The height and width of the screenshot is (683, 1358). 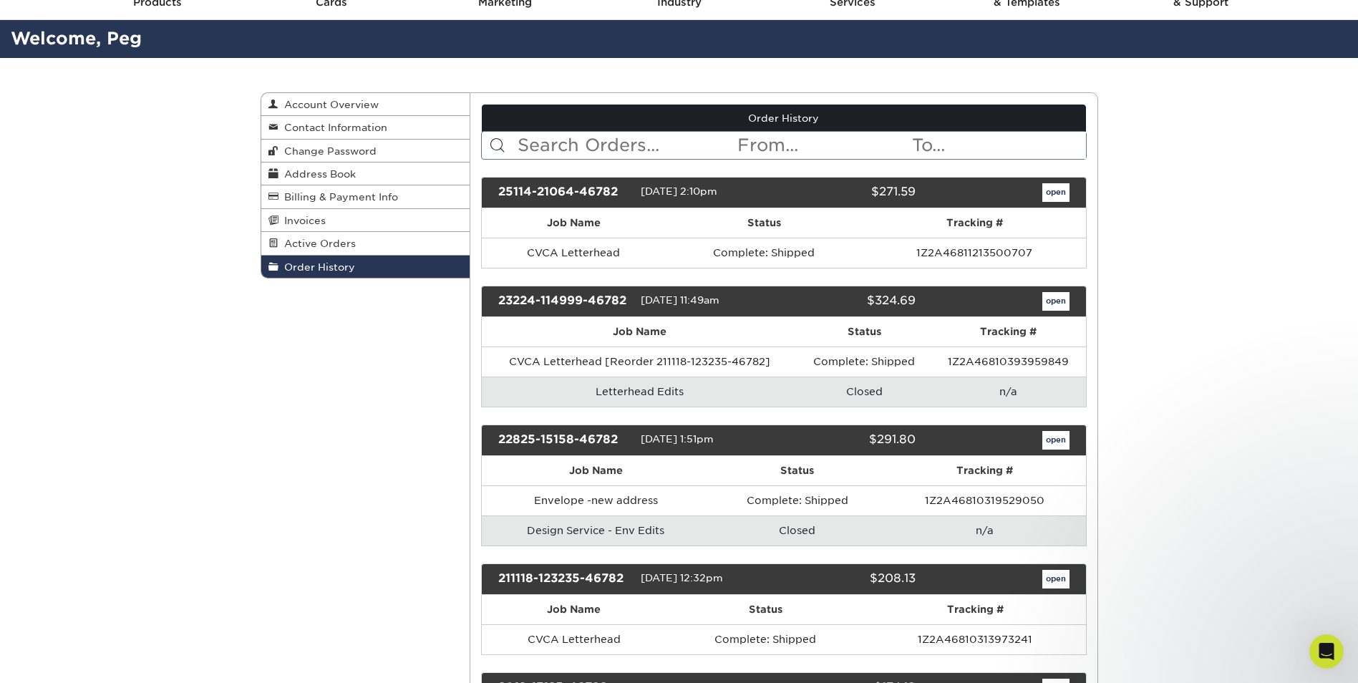 I want to click on td: Envelope -new address, so click(x=596, y=500).